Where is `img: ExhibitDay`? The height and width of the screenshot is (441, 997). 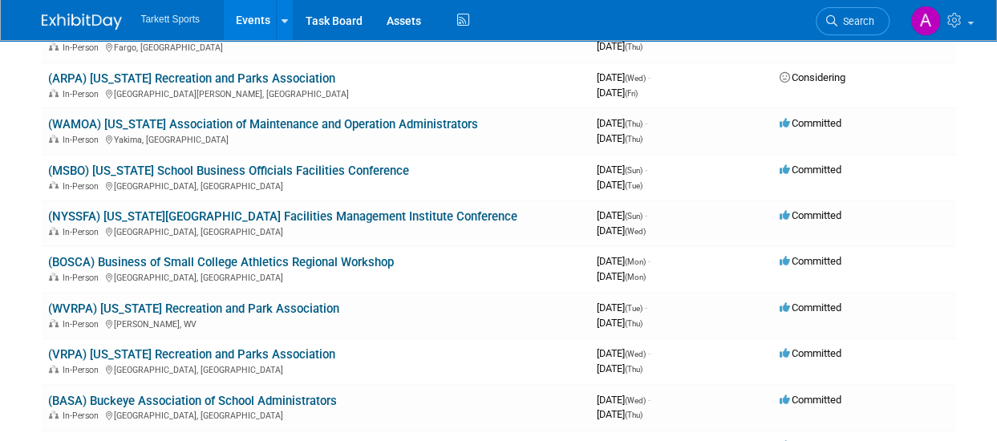 img: ExhibitDay is located at coordinates (82, 22).